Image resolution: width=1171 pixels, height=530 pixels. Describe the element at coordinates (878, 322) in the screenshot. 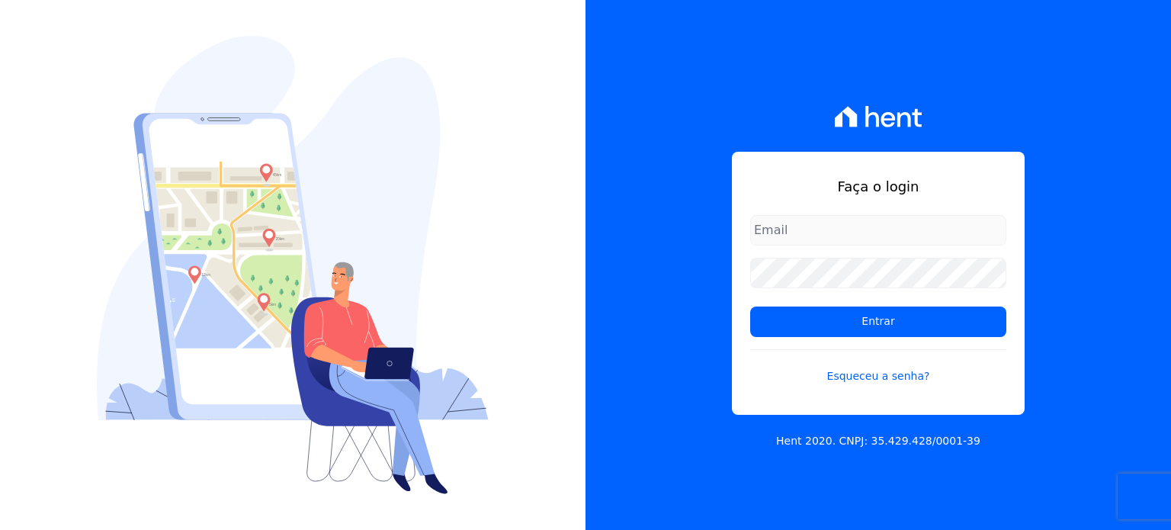

I see `input: Entrar` at that location.